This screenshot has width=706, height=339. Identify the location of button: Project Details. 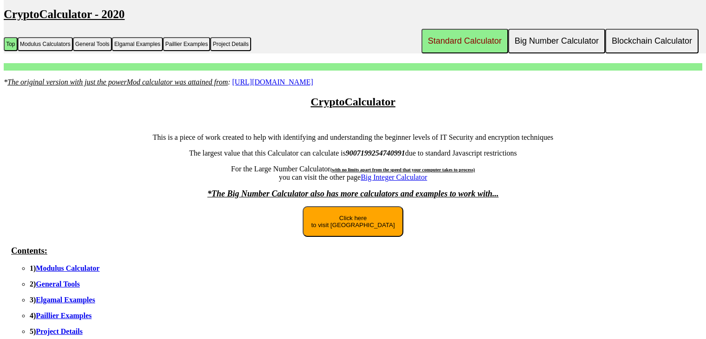
(231, 44).